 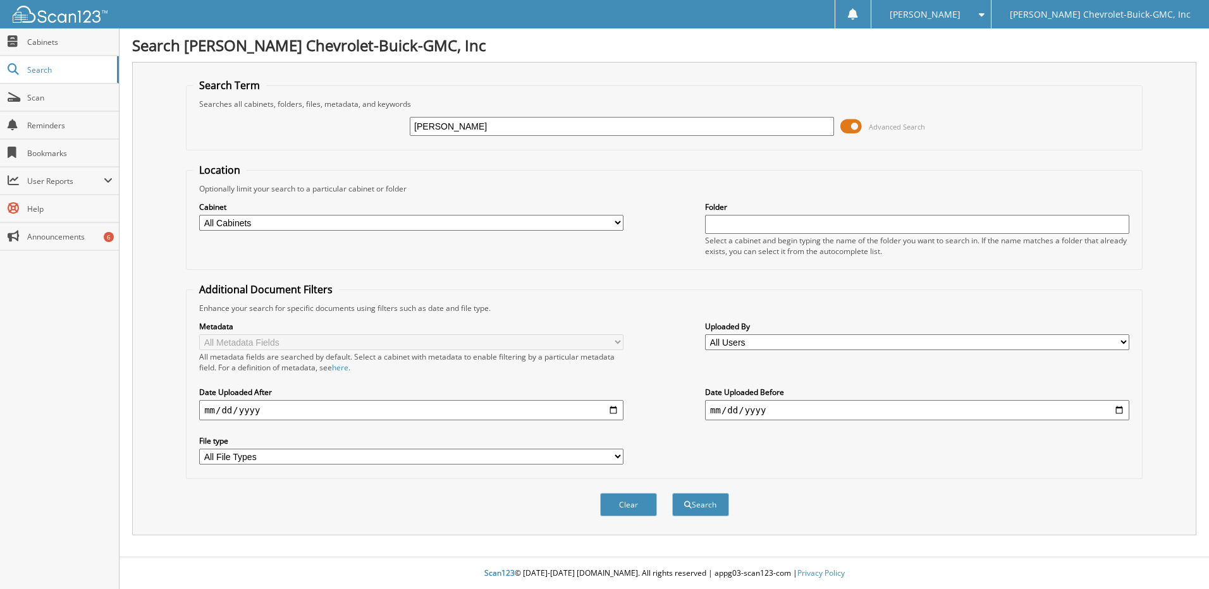 I want to click on label: Folder, so click(x=917, y=207).